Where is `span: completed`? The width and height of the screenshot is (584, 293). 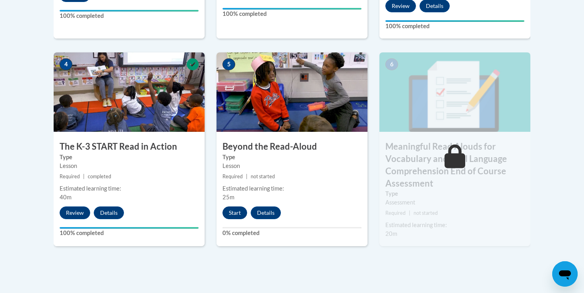 span: completed is located at coordinates (99, 176).